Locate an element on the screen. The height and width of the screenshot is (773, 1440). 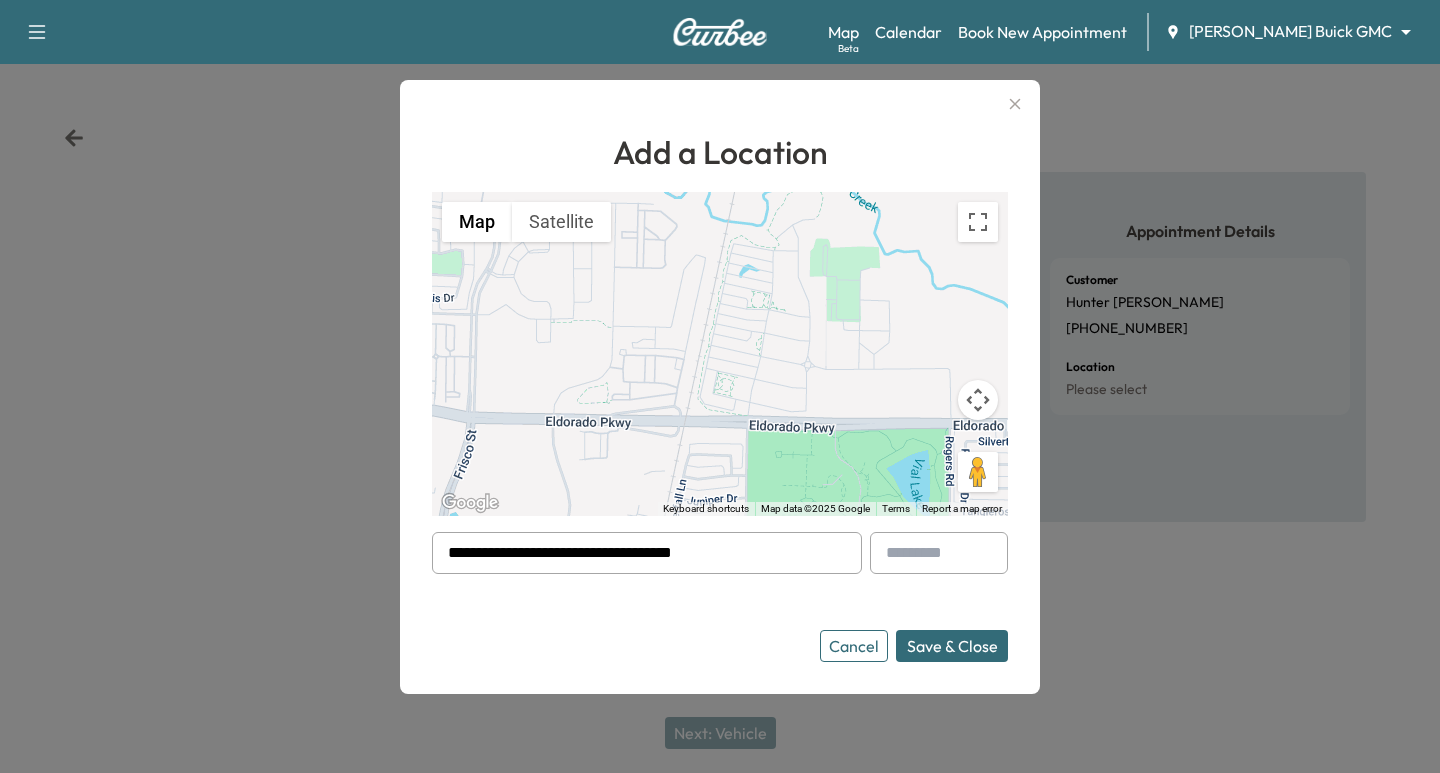
a: Calendar is located at coordinates (908, 32).